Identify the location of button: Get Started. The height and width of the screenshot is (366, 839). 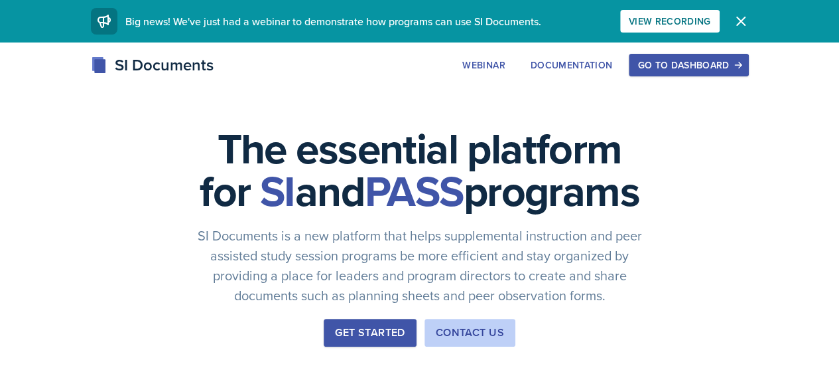
(370, 332).